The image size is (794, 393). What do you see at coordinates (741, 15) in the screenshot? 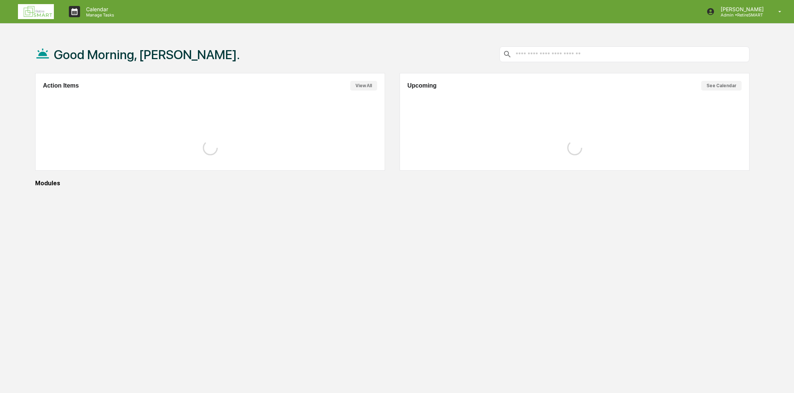
I see `p: Admin • RetireSMART` at bounding box center [741, 15].